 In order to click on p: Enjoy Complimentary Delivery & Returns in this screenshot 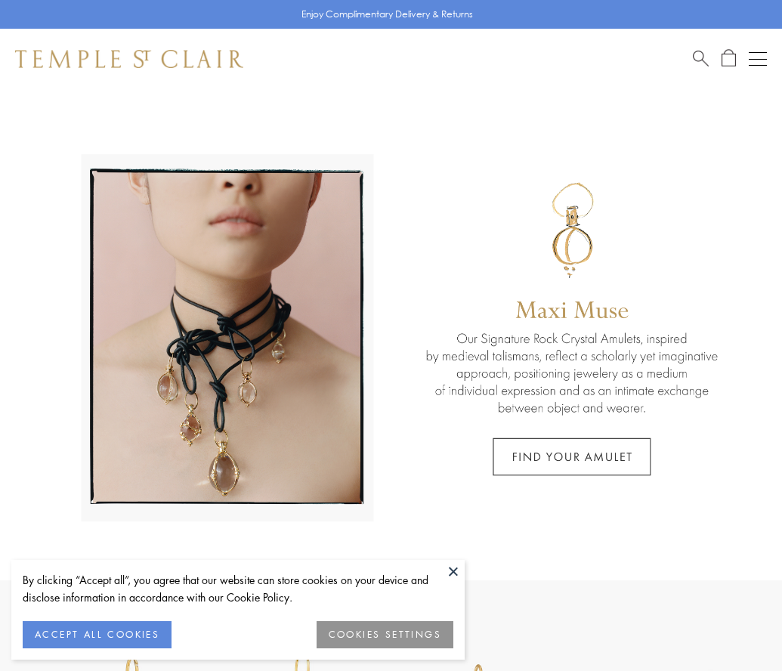, I will do `click(387, 14)`.